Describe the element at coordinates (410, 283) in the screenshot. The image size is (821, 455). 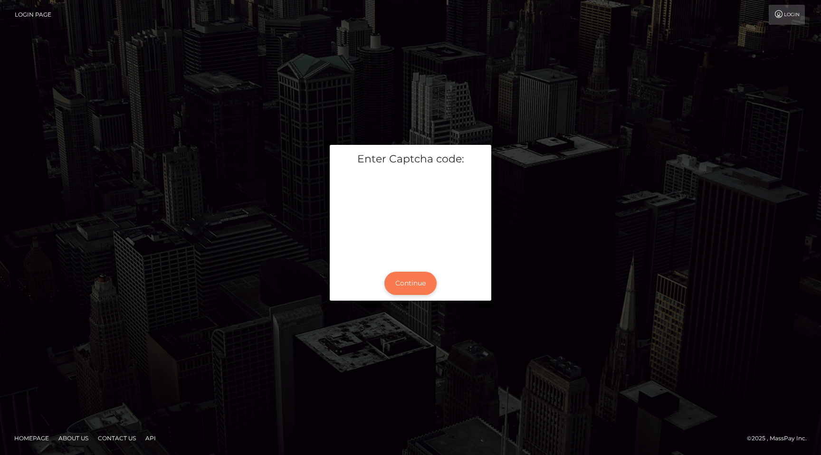
I see `button: Continue` at that location.